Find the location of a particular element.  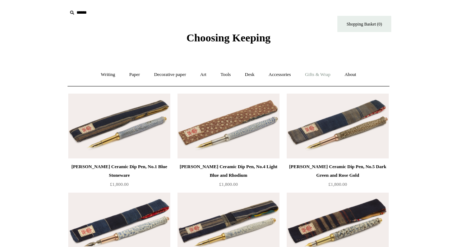

a: Shopping Basket (0) is located at coordinates (364, 24).